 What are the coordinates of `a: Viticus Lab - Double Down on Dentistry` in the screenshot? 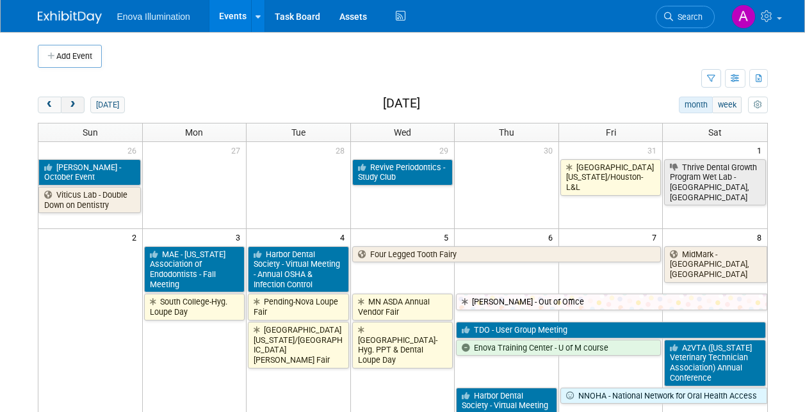 It's located at (90, 200).